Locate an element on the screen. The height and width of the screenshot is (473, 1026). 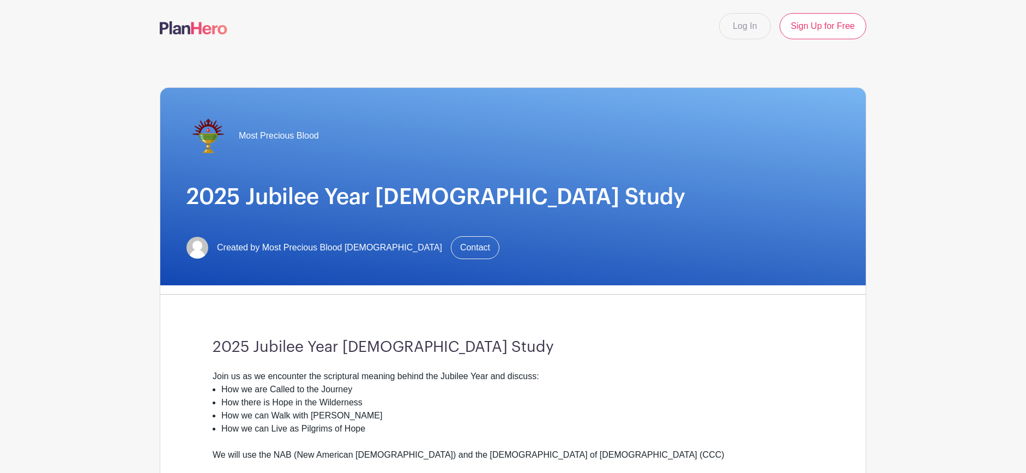
li: How we are Called to the Journey is located at coordinates (517, 389).